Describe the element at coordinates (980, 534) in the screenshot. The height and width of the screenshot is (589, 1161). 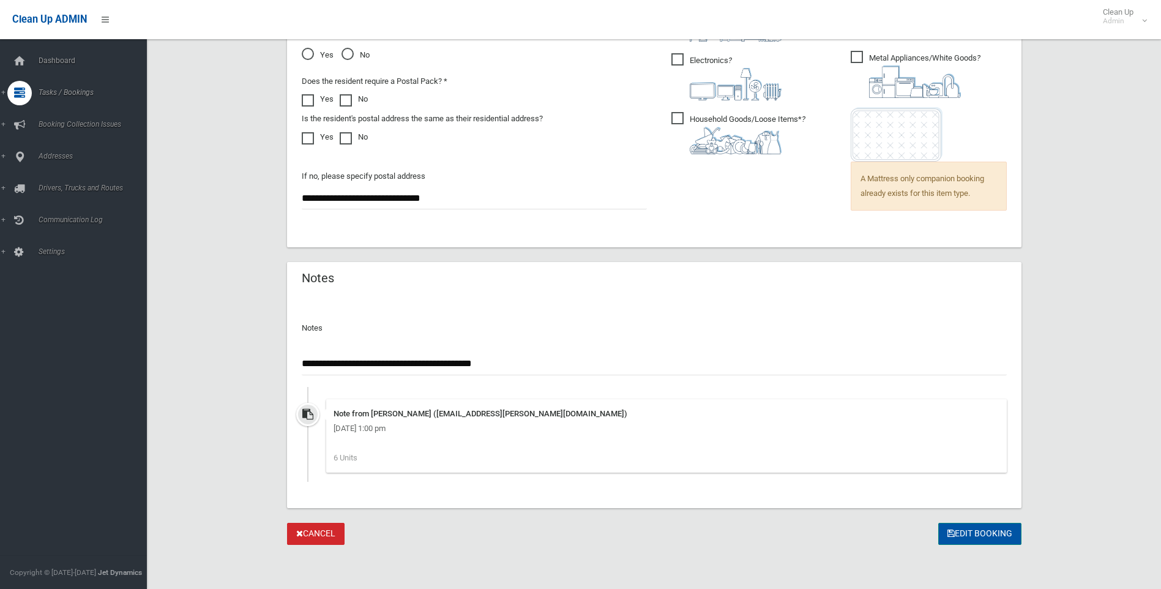
I see `button: Edit Booking` at that location.